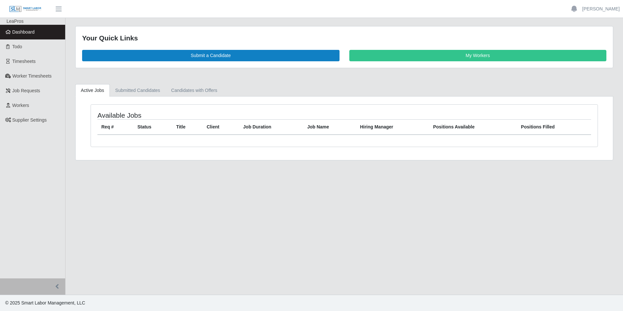 The image size is (623, 311). Describe the element at coordinates (45, 303) in the screenshot. I see `span: © 2025 Smart Labor Management, LLC` at that location.